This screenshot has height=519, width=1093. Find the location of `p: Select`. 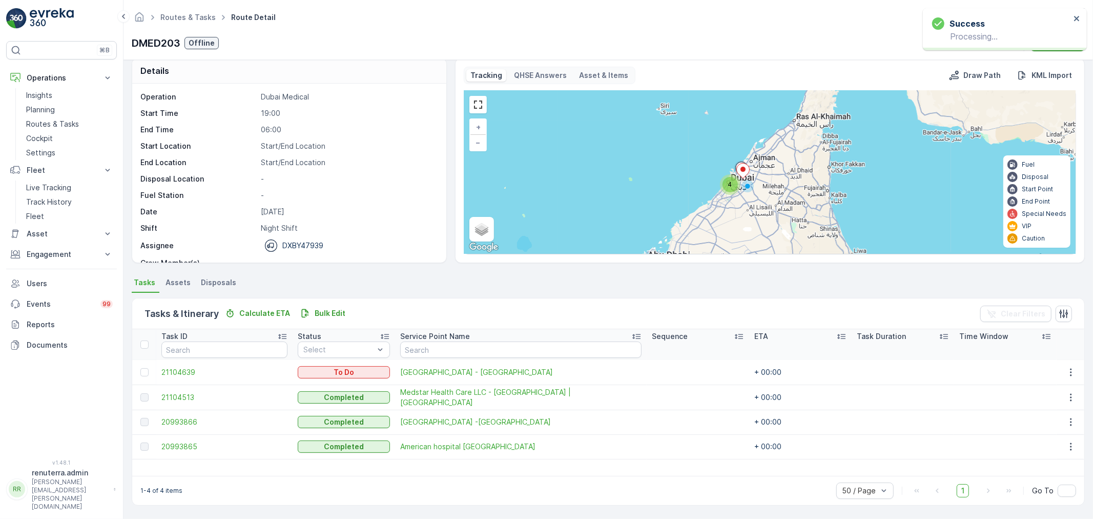

p: Select is located at coordinates (339, 350).